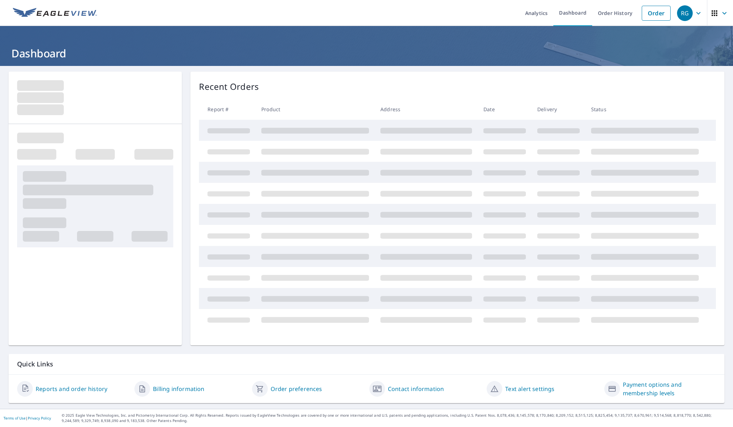  Describe the element at coordinates (669, 389) in the screenshot. I see `a: Payment options and membership levels` at that location.